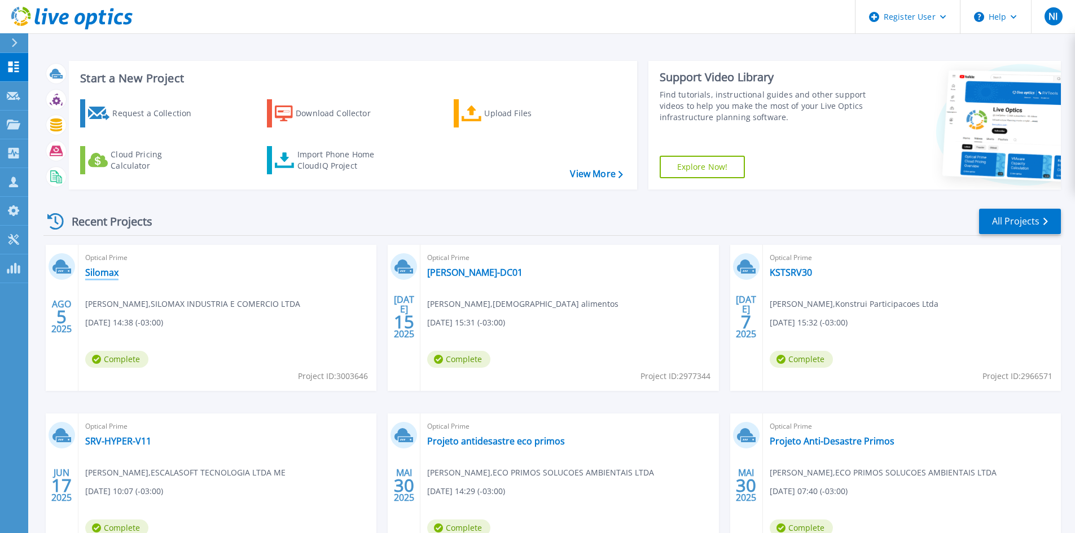  I want to click on a: Projeto Anti-Desastre Primos, so click(832, 441).